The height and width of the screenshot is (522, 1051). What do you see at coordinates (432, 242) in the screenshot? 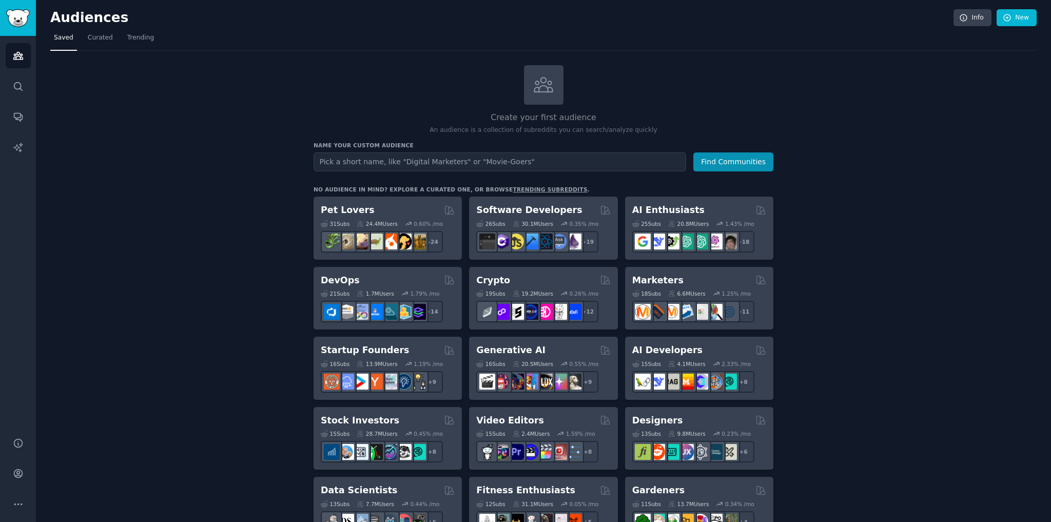
I see `div: + 24` at bounding box center [432, 242].